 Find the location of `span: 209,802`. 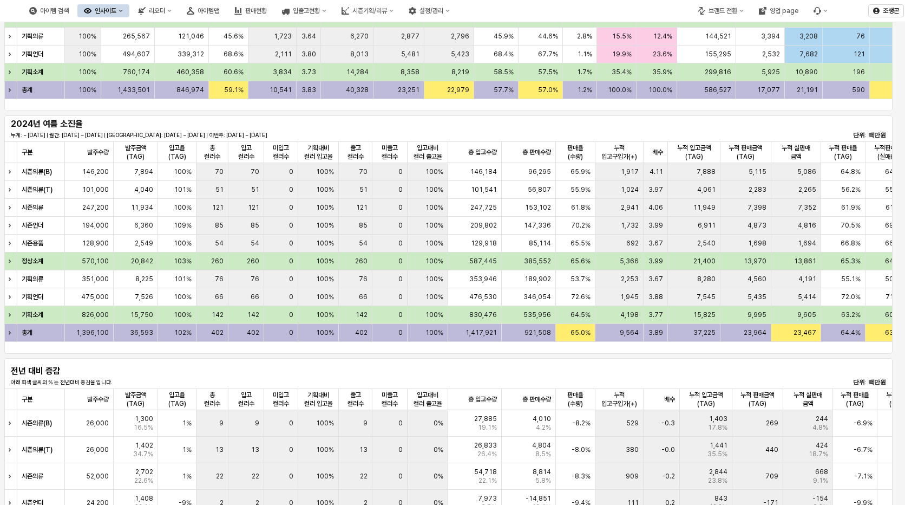

span: 209,802 is located at coordinates (483, 225).